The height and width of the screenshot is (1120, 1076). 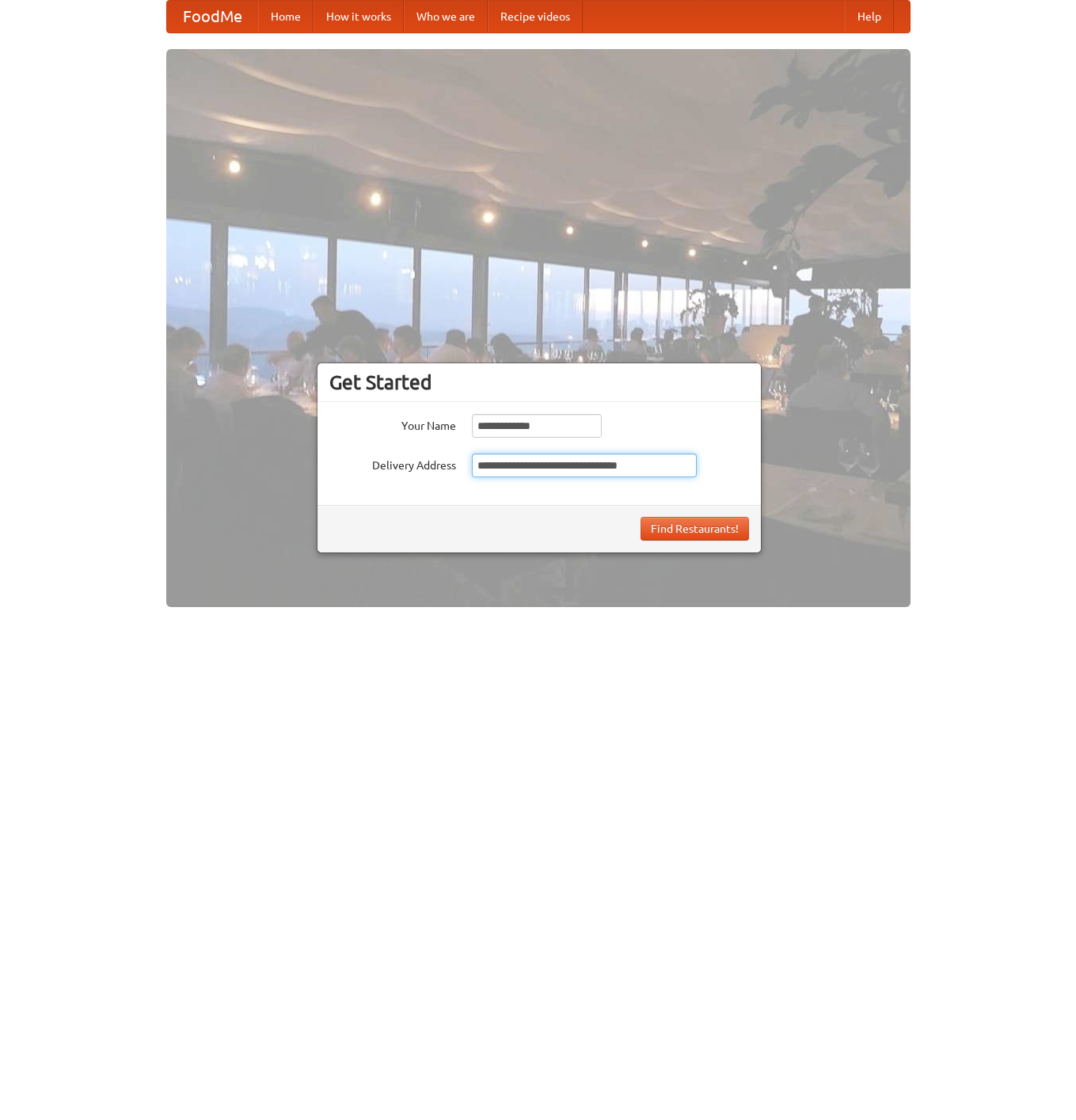 I want to click on button: Find Restaurants!, so click(x=695, y=529).